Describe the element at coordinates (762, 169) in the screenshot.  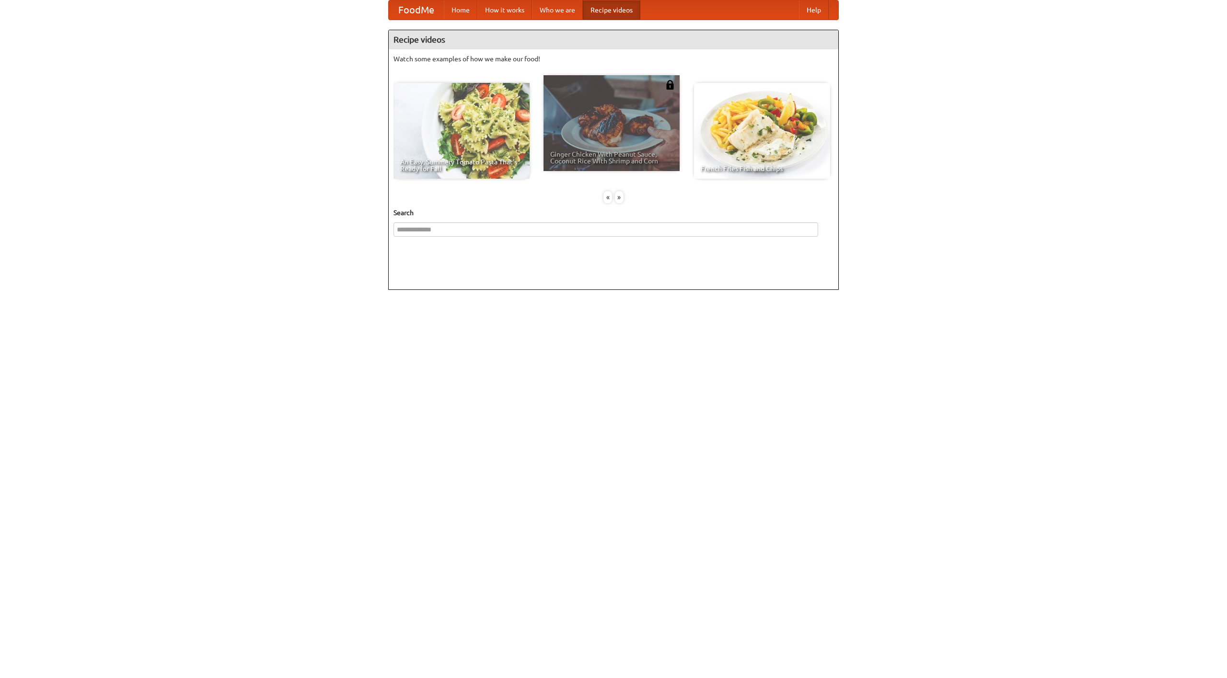
I see `span: French Fries Fish and Chips` at that location.